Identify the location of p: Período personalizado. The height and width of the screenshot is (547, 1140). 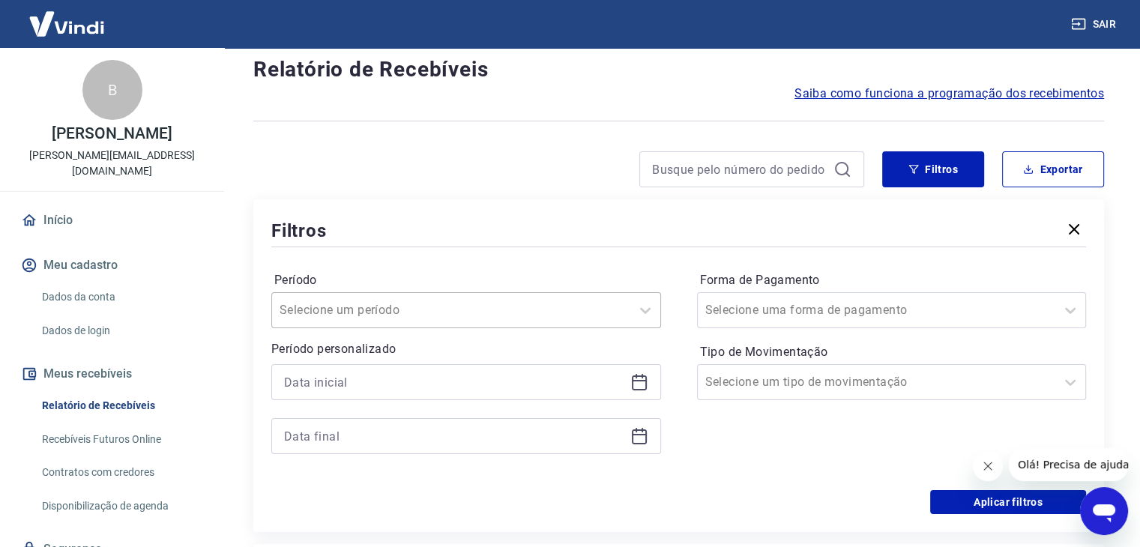
(466, 349).